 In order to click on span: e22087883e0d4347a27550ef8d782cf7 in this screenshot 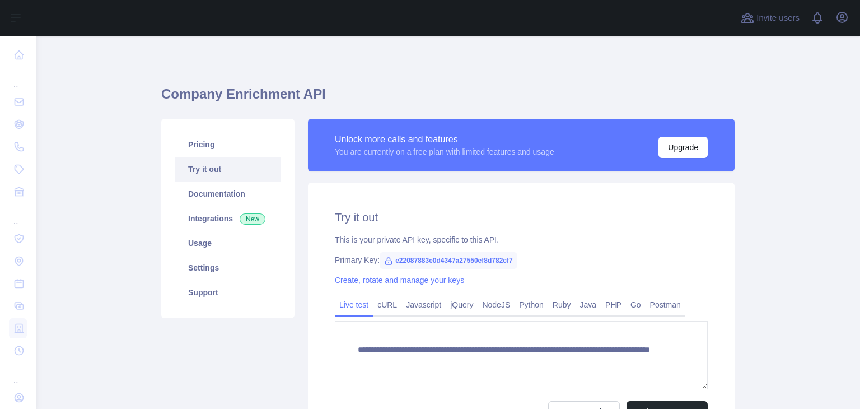, I will do `click(449, 260)`.